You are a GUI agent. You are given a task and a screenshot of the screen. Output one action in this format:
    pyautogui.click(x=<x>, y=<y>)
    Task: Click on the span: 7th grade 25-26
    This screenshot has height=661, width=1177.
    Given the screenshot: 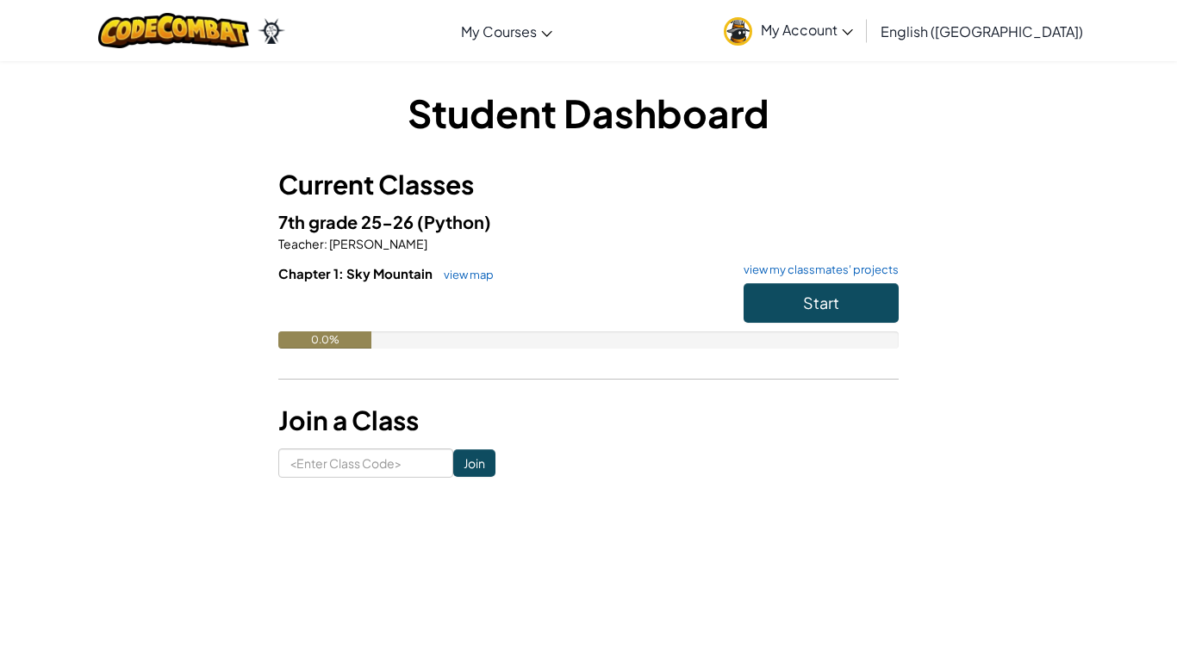 What is the action you would take?
    pyautogui.click(x=347, y=221)
    